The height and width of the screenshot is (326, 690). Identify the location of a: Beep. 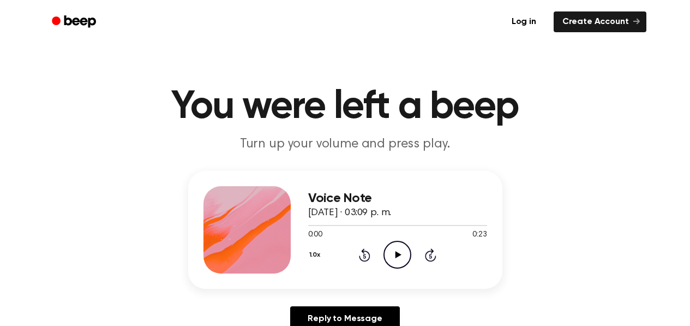
(75, 22).